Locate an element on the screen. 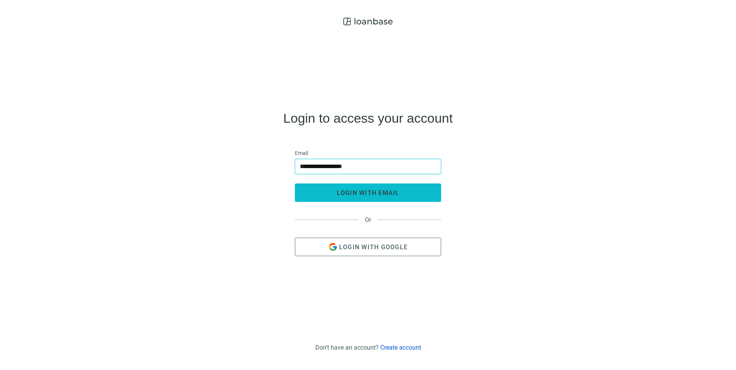 This screenshot has width=736, height=370. span: Email is located at coordinates (301, 153).